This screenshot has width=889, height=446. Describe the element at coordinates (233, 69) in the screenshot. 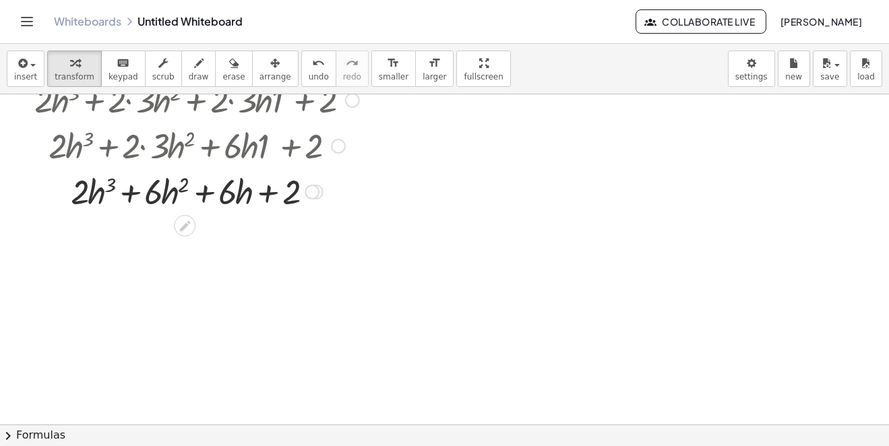

I see `button: erase` at that location.